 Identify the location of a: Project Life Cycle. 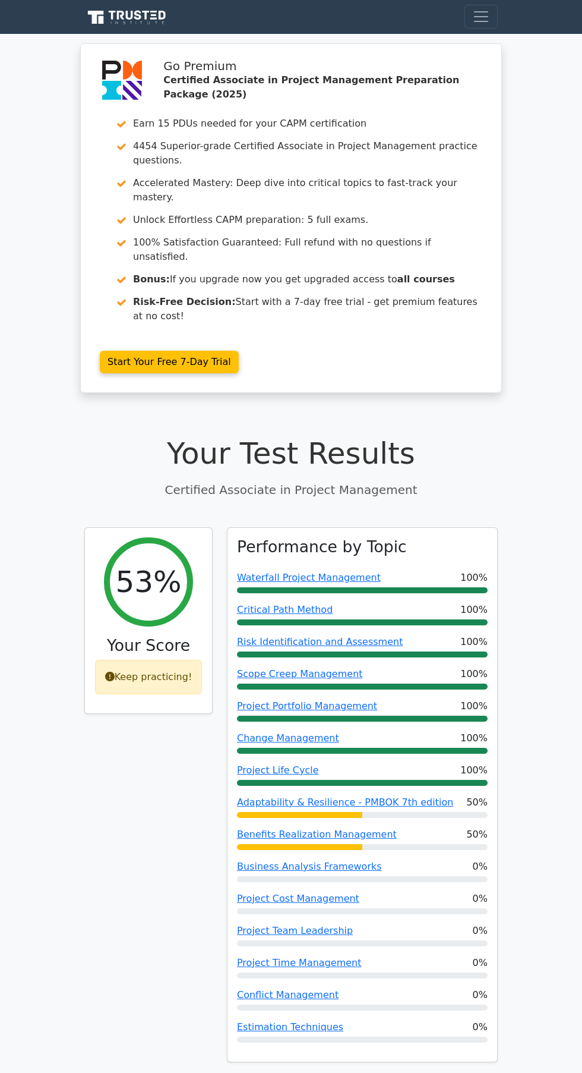
(277, 769).